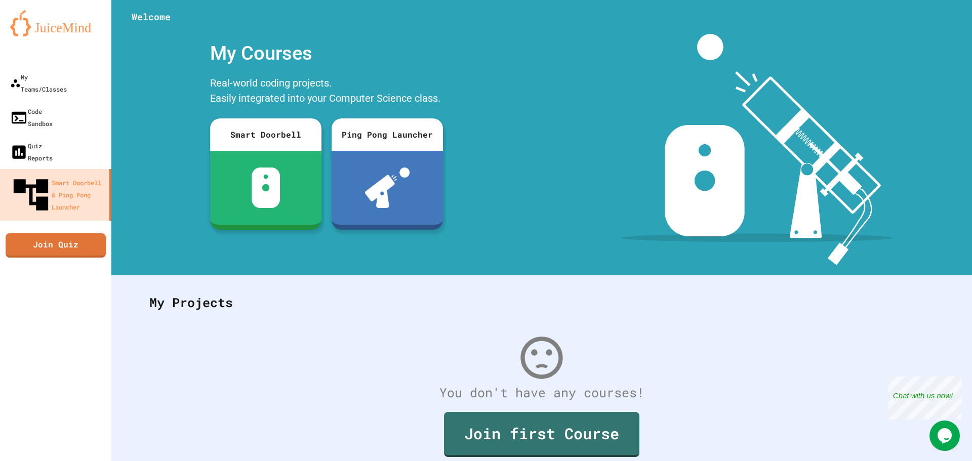 The width and height of the screenshot is (972, 461). Describe the element at coordinates (31, 117) in the screenshot. I see `div: Code Sandbox` at that location.